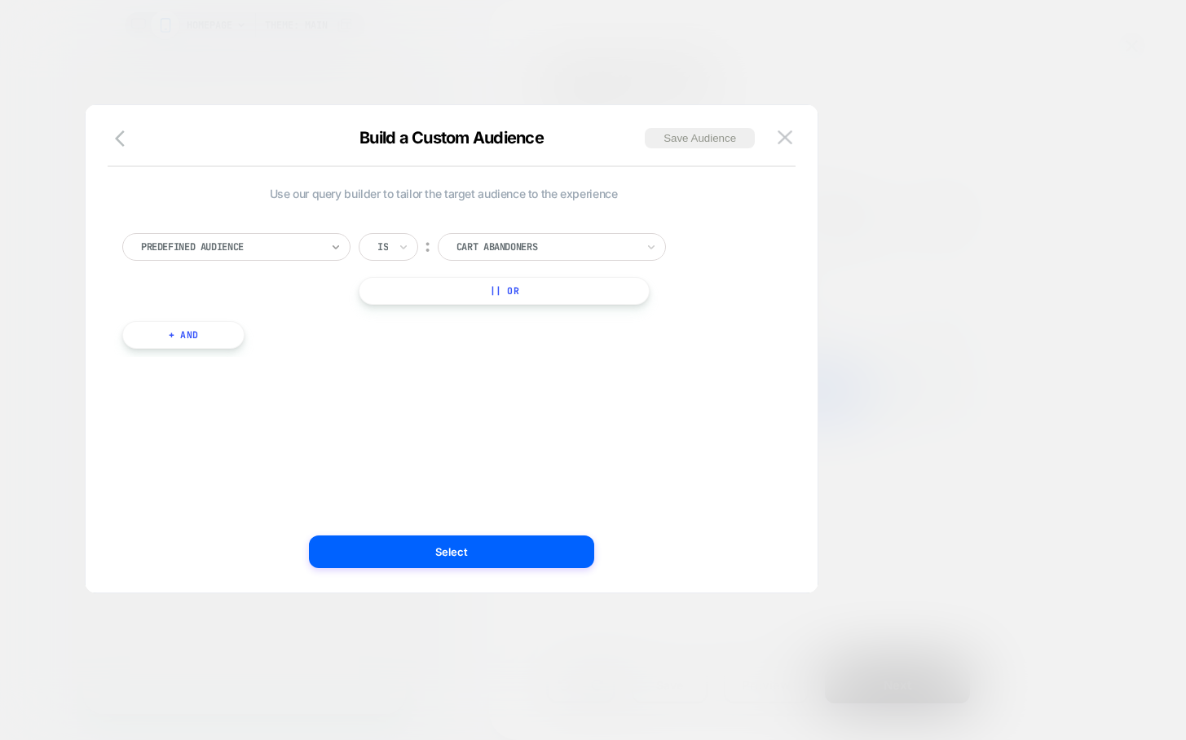 The width and height of the screenshot is (1186, 740). I want to click on span: Use our query builder to tailor the target audience to the experience, so click(443, 193).